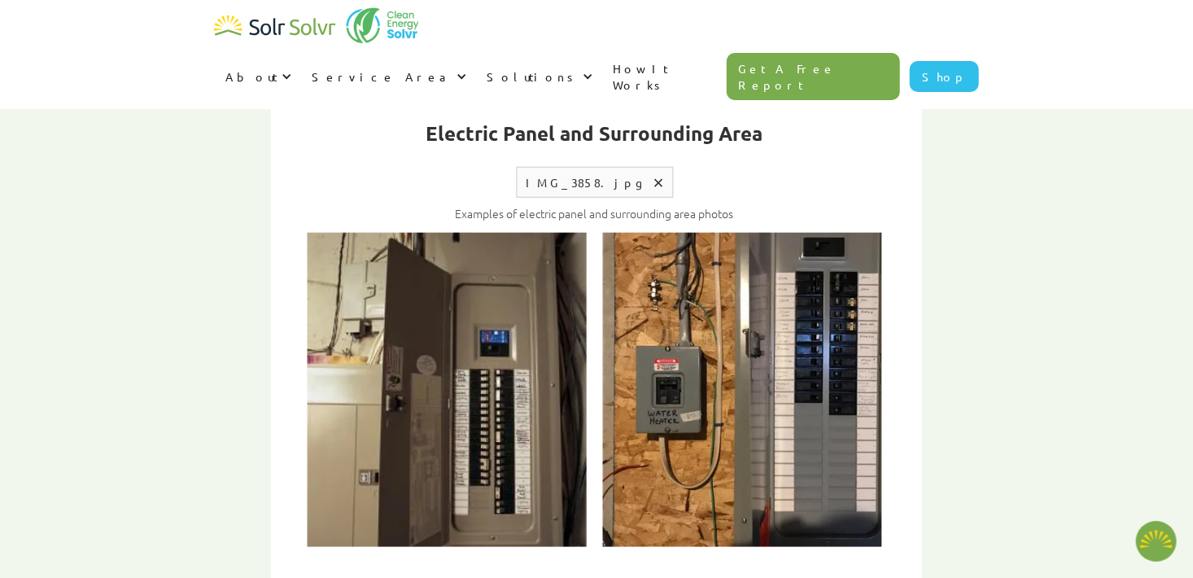 Image resolution: width=1193 pixels, height=578 pixels. Describe the element at coordinates (594, 214) in the screenshot. I see `h2: Examples of electric panel and surrounding area photos` at that location.